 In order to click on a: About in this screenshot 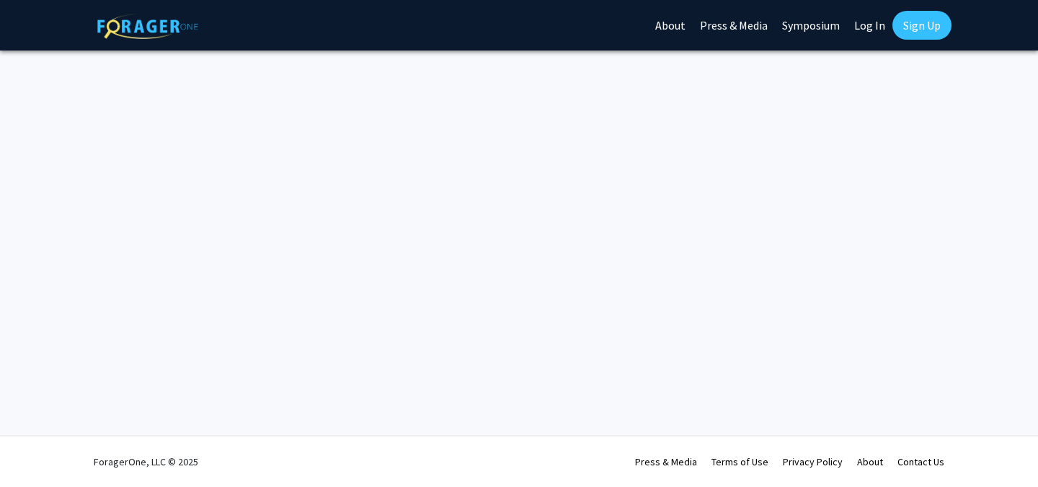, I will do `click(870, 461)`.